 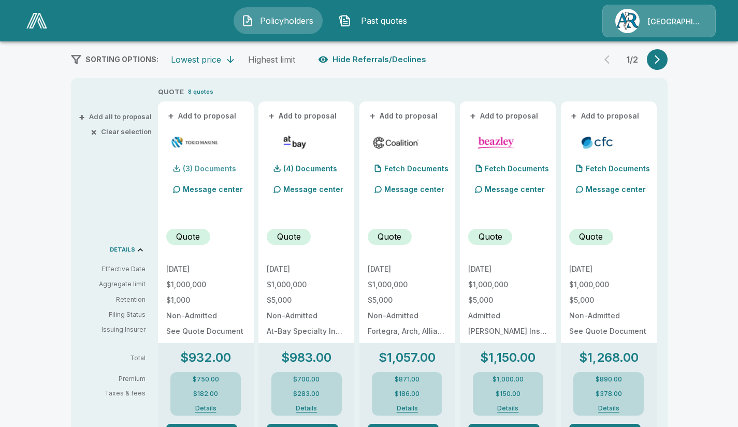 I want to click on p: Taxes & fees, so click(x=117, y=394).